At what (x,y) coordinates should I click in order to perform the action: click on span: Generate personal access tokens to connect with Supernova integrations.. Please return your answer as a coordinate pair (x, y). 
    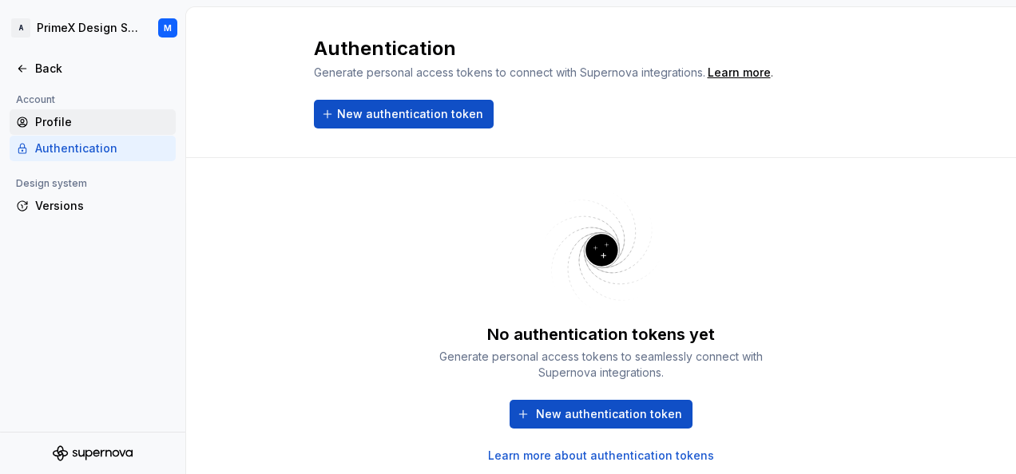
    Looking at the image, I should click on (510, 72).